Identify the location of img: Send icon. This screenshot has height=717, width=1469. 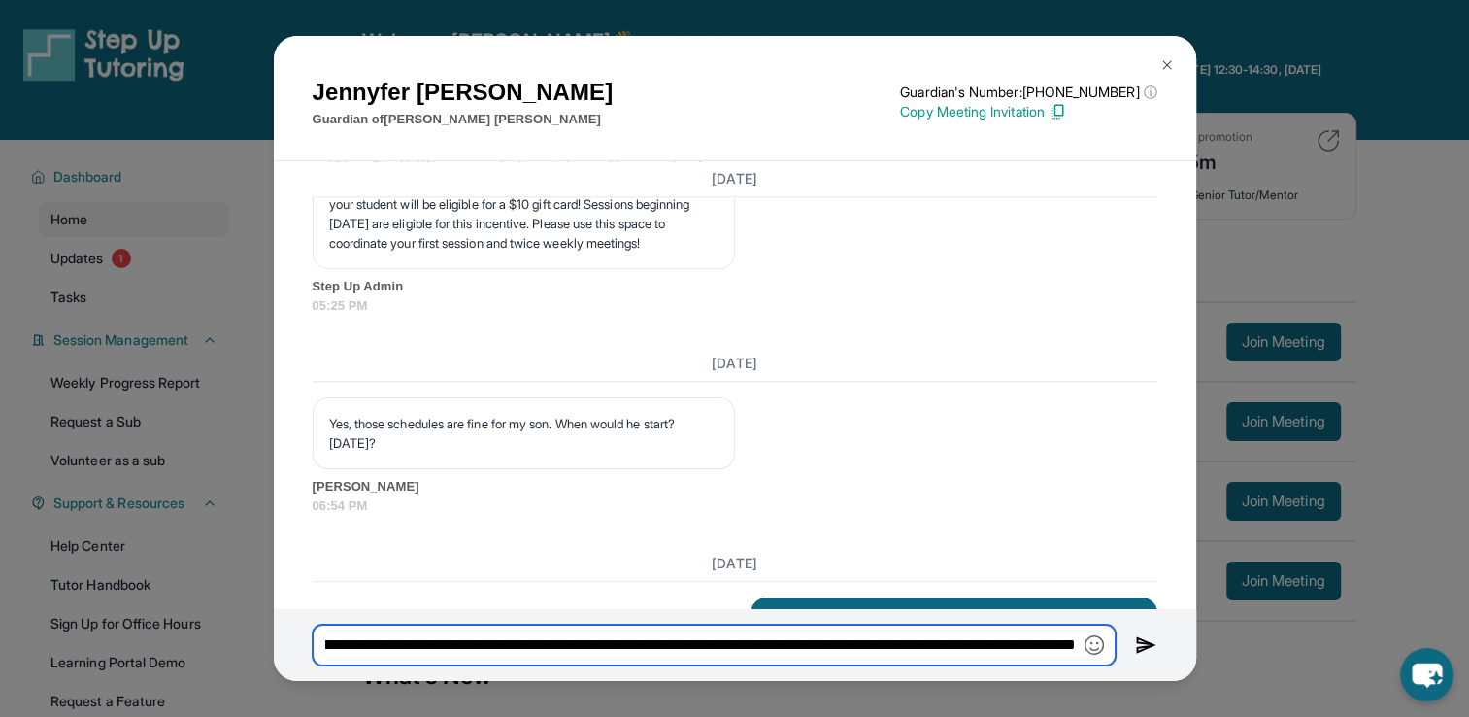
(1146, 645).